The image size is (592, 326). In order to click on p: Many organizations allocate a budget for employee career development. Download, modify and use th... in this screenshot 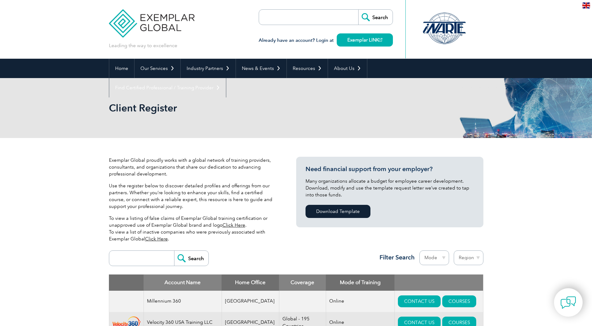, I will do `click(390, 188)`.